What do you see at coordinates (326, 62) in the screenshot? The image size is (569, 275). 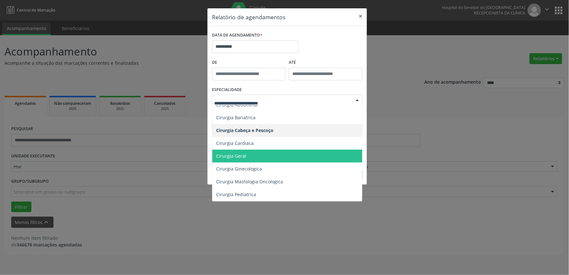 I see `label: ATÉ` at bounding box center [326, 62].